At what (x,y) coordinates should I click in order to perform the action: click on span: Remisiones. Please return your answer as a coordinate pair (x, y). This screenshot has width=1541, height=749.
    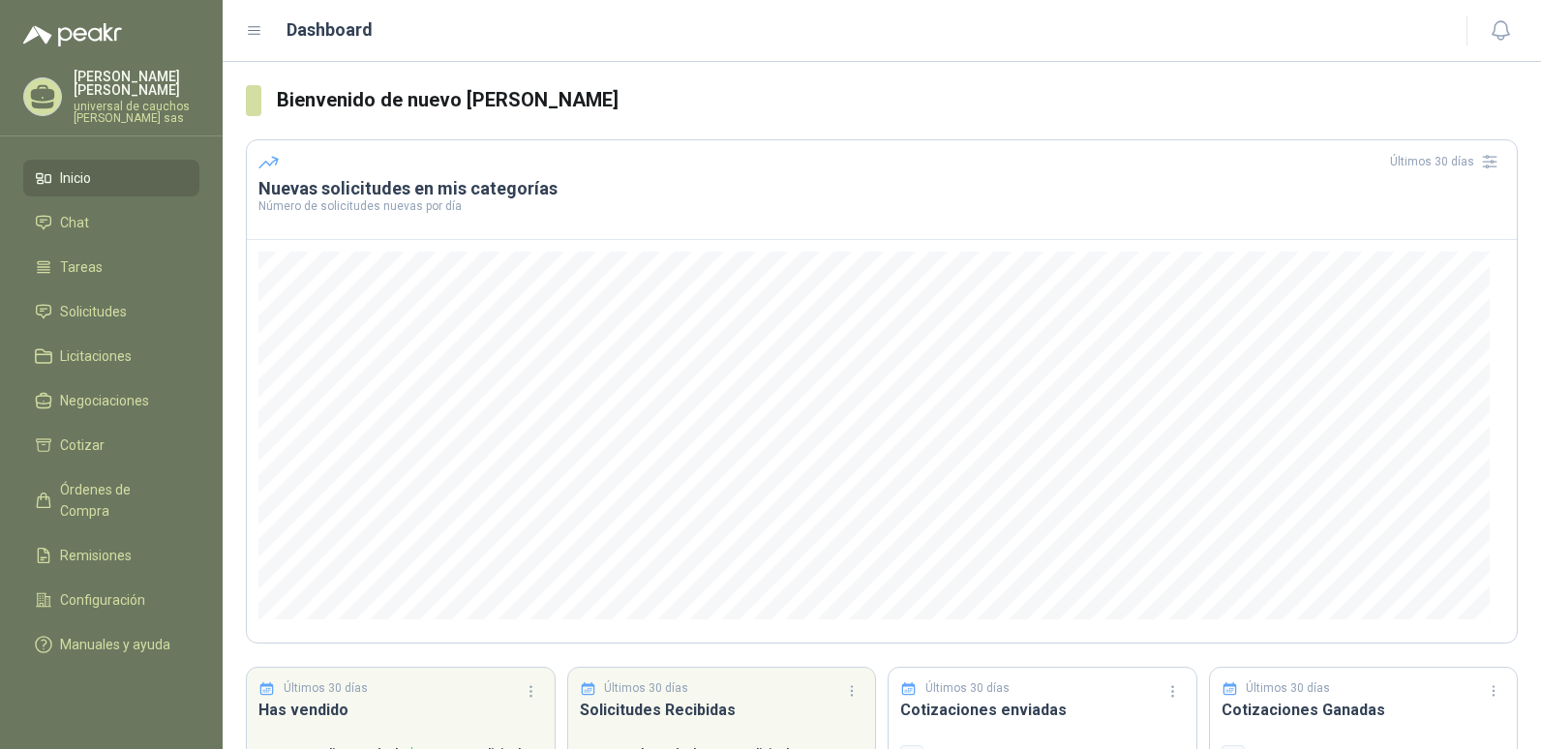
    Looking at the image, I should click on (96, 555).